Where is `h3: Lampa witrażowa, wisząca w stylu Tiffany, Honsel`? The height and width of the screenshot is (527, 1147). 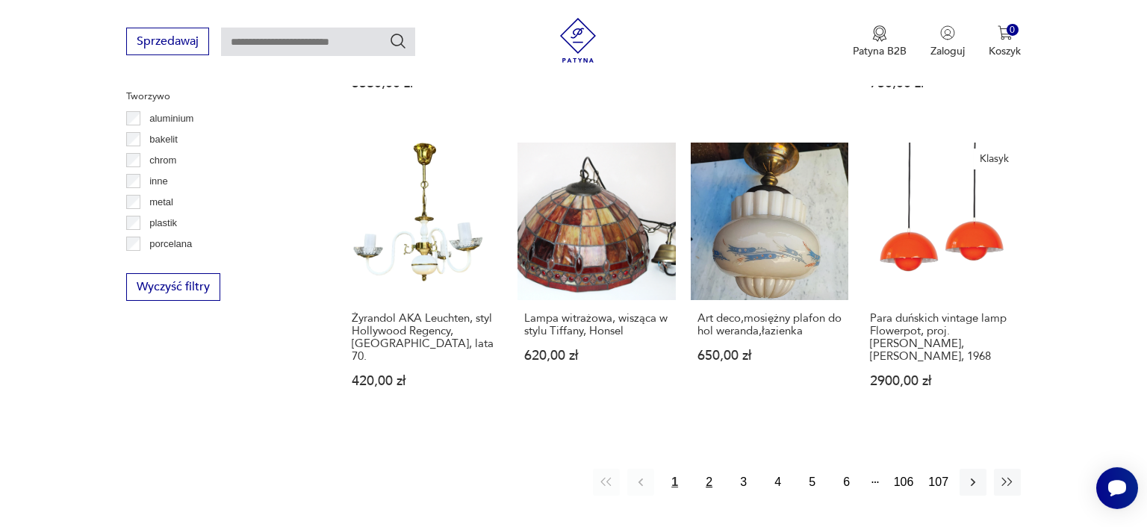
h3: Lampa witrażowa, wisząca w stylu Tiffany, Honsel is located at coordinates (596, 325).